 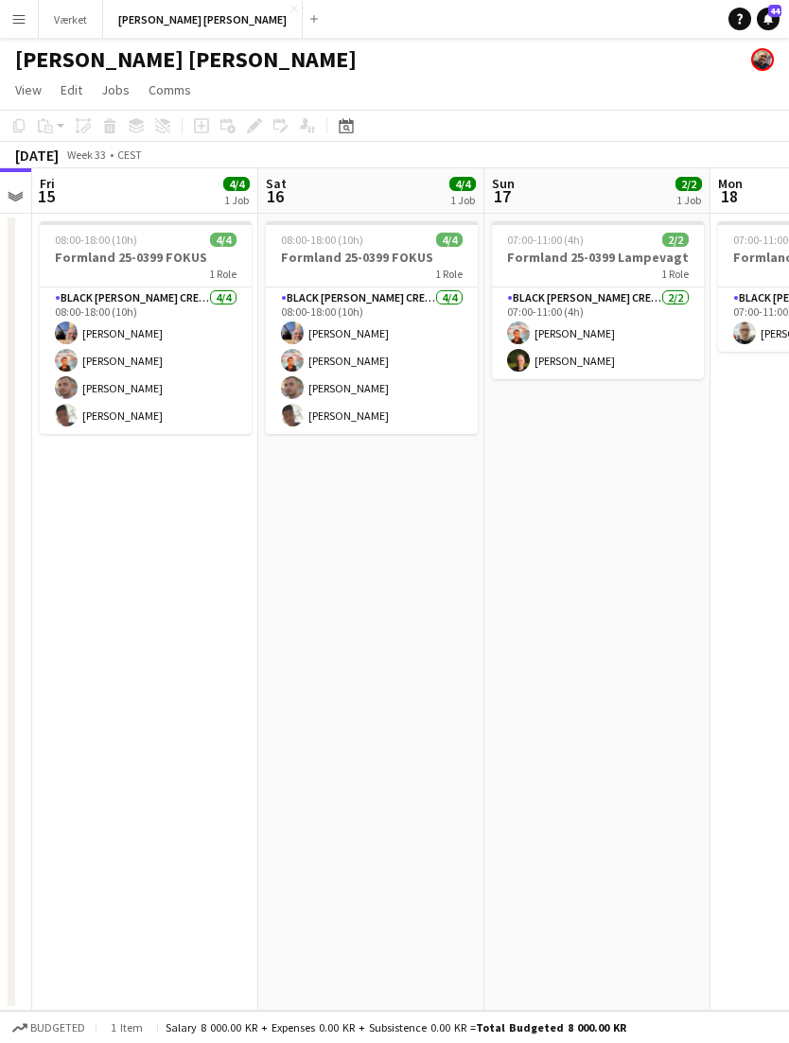 What do you see at coordinates (775, 10) in the screenshot?
I see `span: 44` at bounding box center [775, 10].